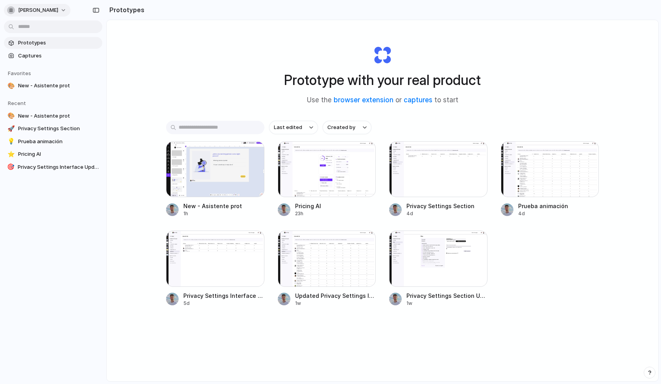  I want to click on h1: Prototype with your real product, so click(382, 80).